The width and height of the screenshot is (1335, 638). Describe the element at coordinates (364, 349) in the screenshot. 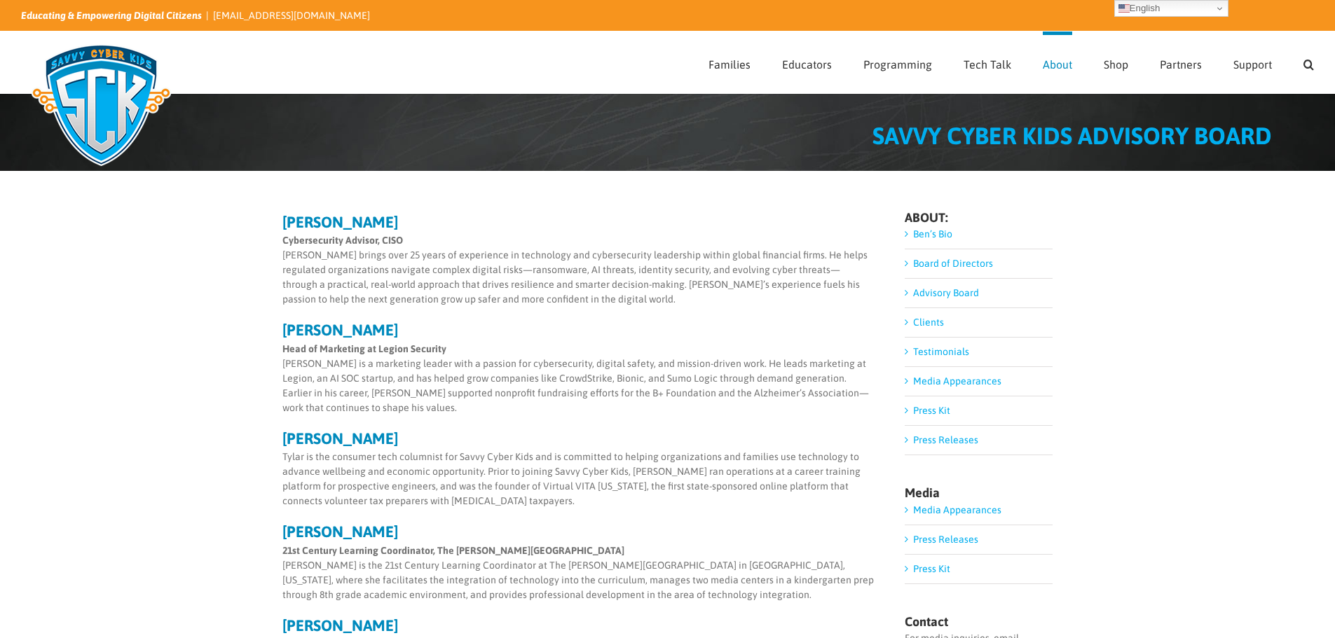

I see `strong: Head of Marketing at Legion Security` at that location.